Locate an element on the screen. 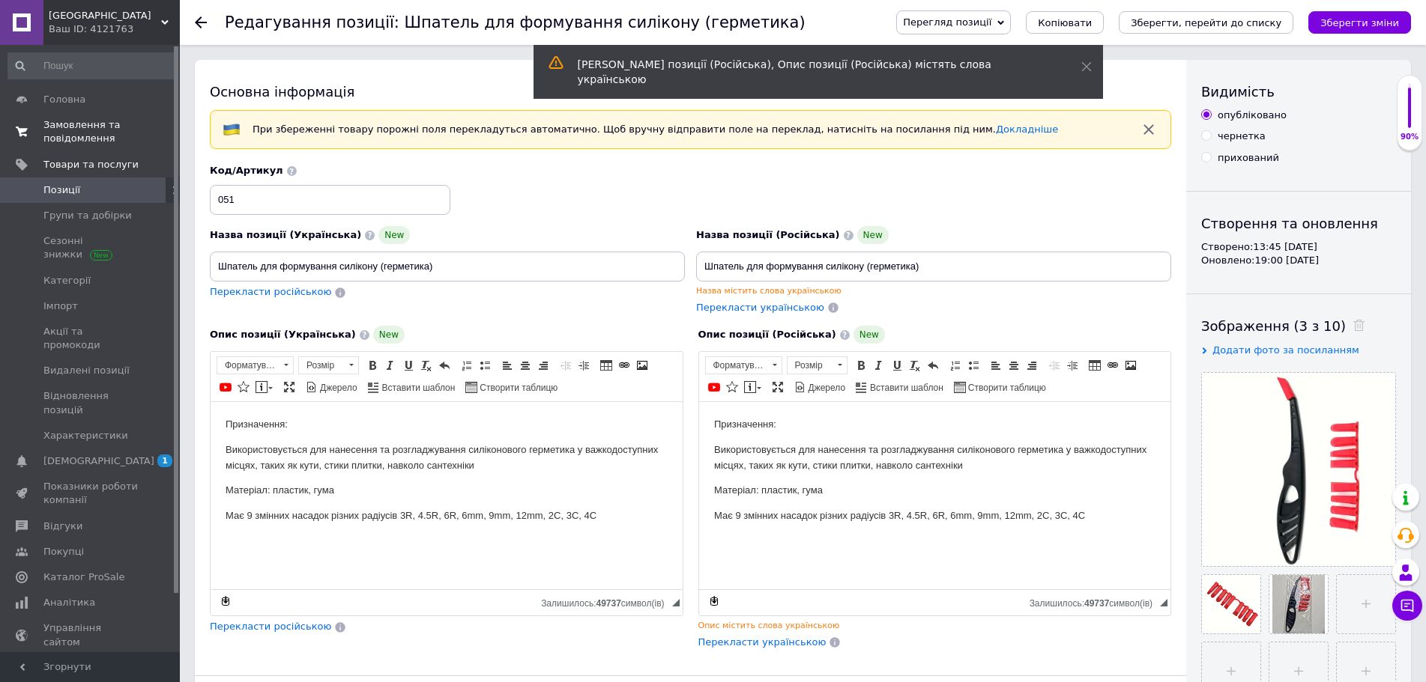 Image resolution: width=1426 pixels, height=682 pixels. span: Категорії is located at coordinates (67, 281).